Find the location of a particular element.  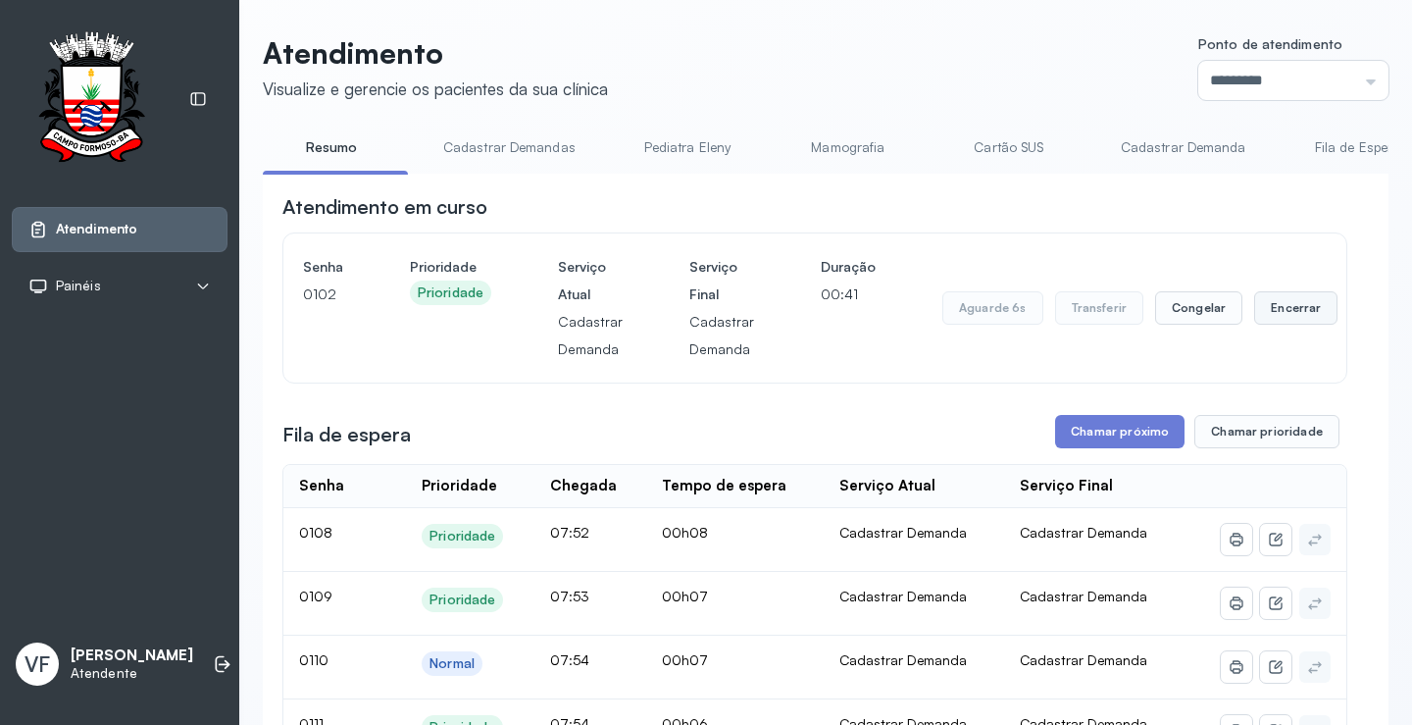

div: Normal is located at coordinates (452, 663).